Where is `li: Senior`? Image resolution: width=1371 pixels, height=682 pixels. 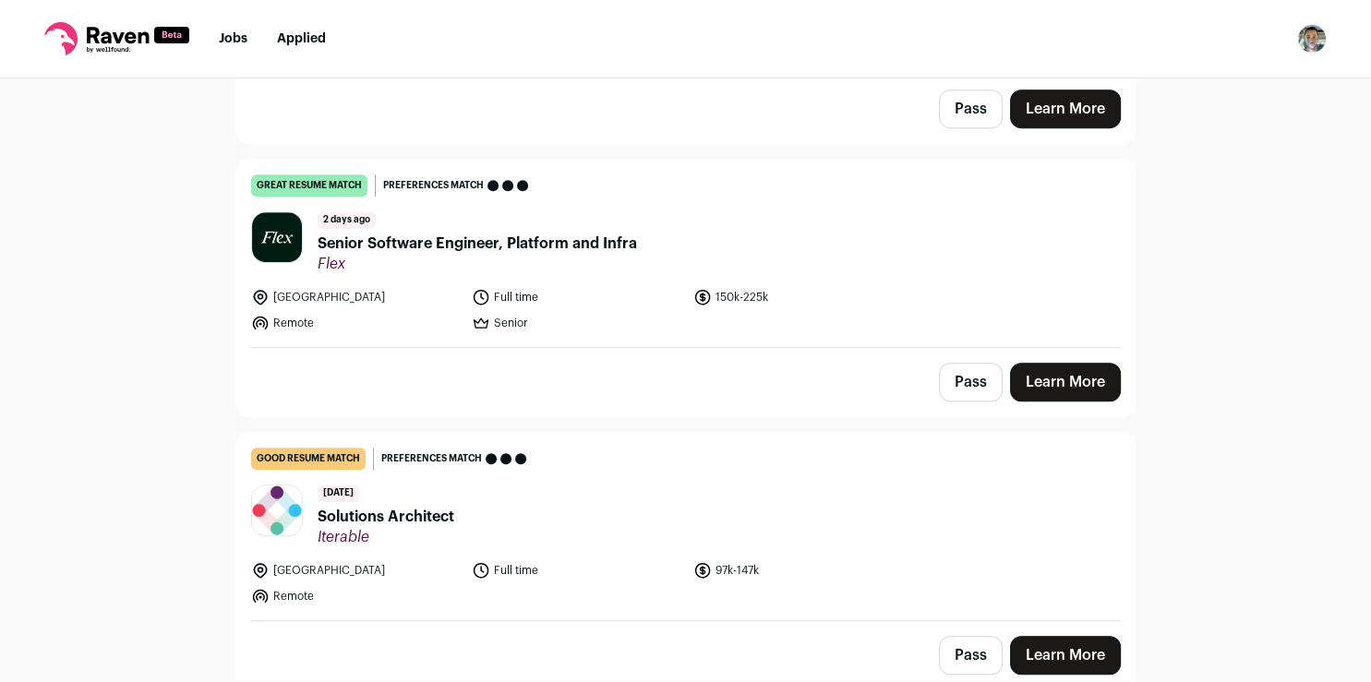
li: Senior is located at coordinates (577, 323).